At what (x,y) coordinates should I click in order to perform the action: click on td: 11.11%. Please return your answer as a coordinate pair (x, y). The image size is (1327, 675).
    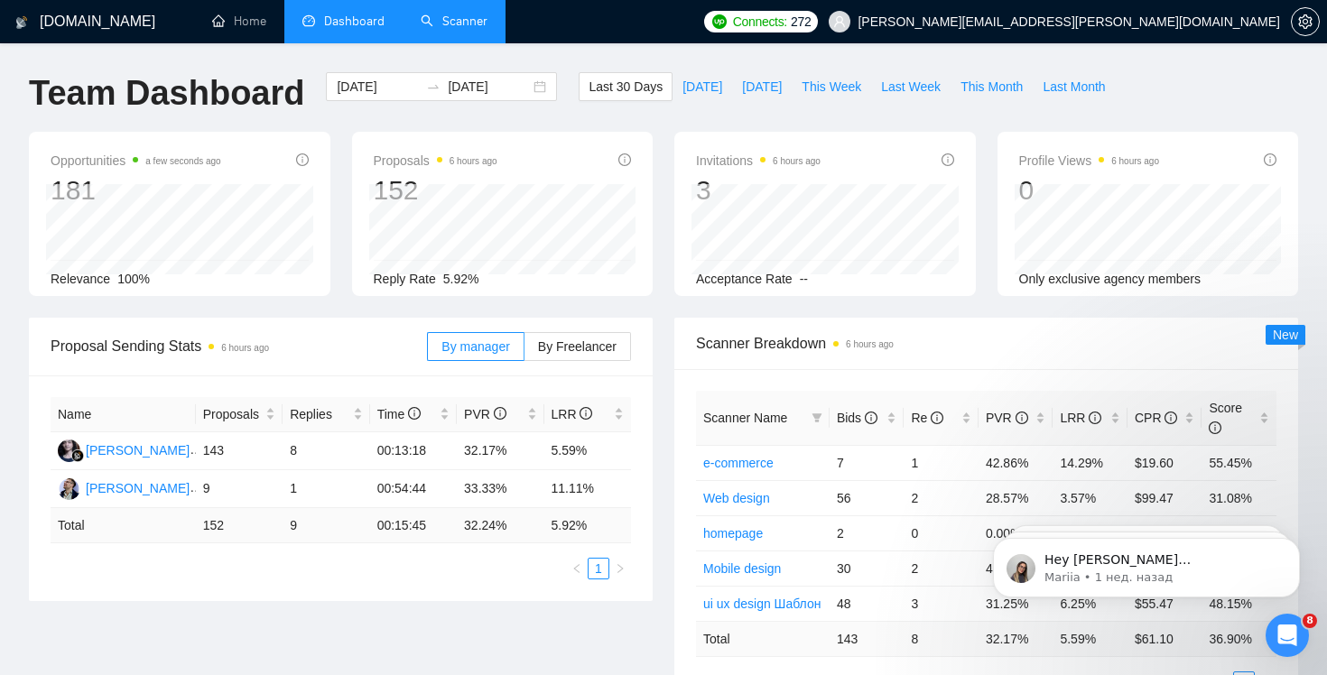
    Looking at the image, I should click on (588, 489).